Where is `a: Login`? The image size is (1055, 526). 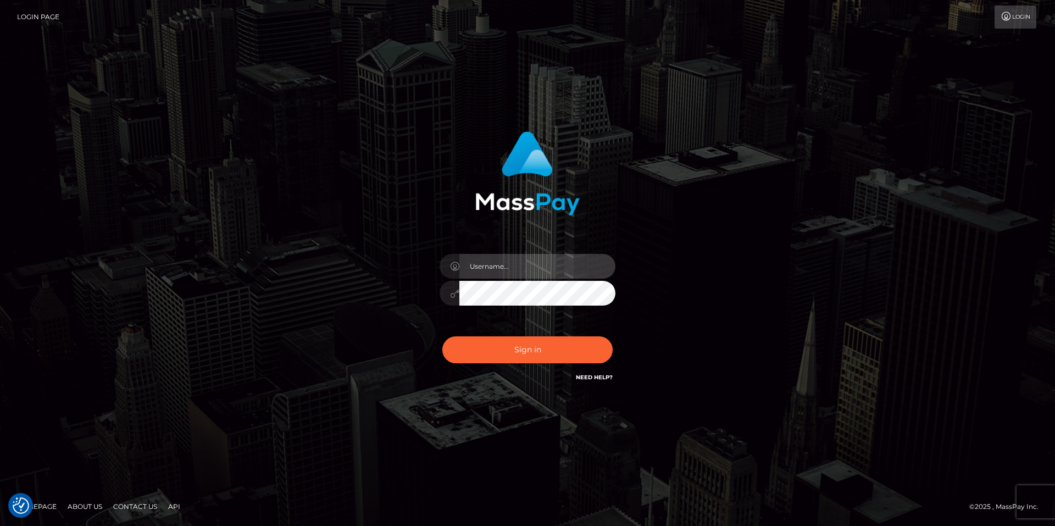
a: Login is located at coordinates (1015, 17).